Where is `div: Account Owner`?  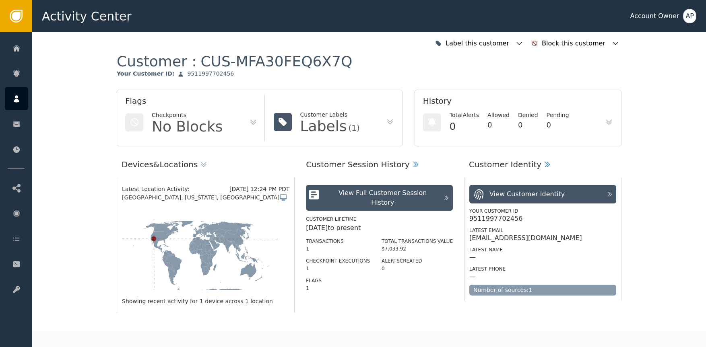
div: Account Owner is located at coordinates (655, 16).